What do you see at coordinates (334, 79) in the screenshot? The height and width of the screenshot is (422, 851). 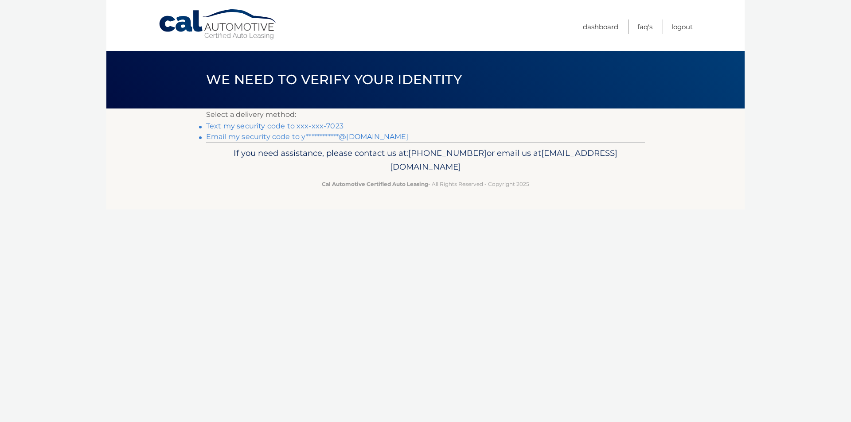 I see `span: We need to verify your identity` at bounding box center [334, 79].